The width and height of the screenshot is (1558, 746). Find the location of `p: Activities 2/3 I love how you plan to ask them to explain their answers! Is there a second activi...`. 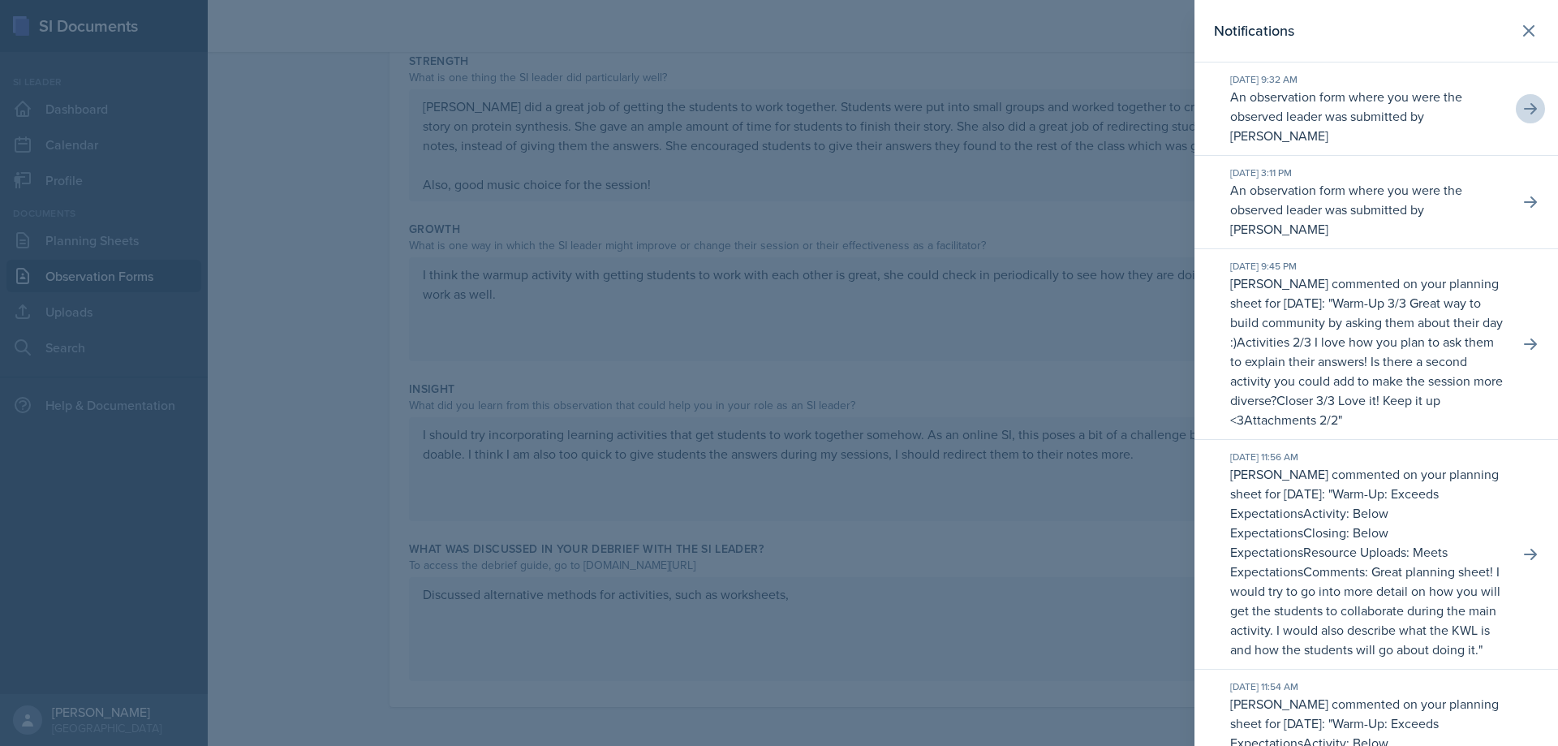

p: Activities 2/3 I love how you plan to ask them to explain their answers! Is there a second activi... is located at coordinates (1366, 371).